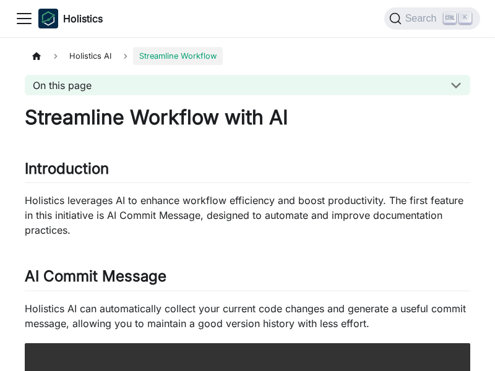 The width and height of the screenshot is (495, 371). What do you see at coordinates (247, 117) in the screenshot?
I see `h1: Streamline Workflow with AI` at bounding box center [247, 117].